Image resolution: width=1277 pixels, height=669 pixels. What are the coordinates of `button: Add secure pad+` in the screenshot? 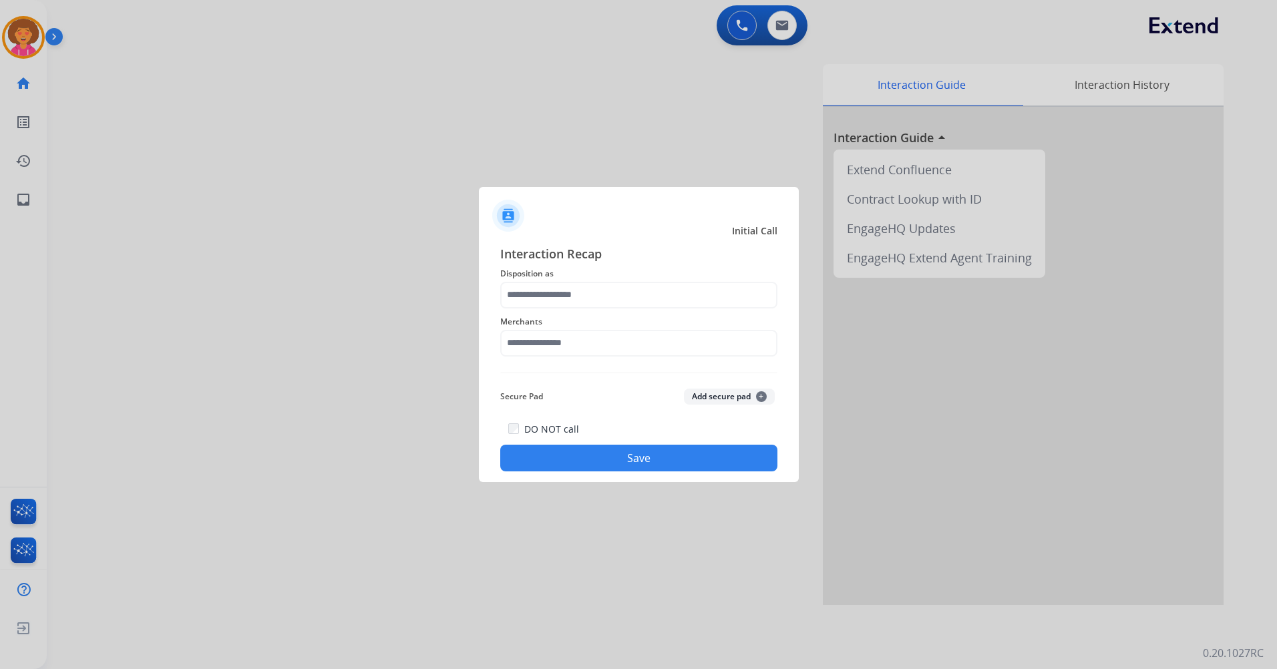 It's located at (730, 397).